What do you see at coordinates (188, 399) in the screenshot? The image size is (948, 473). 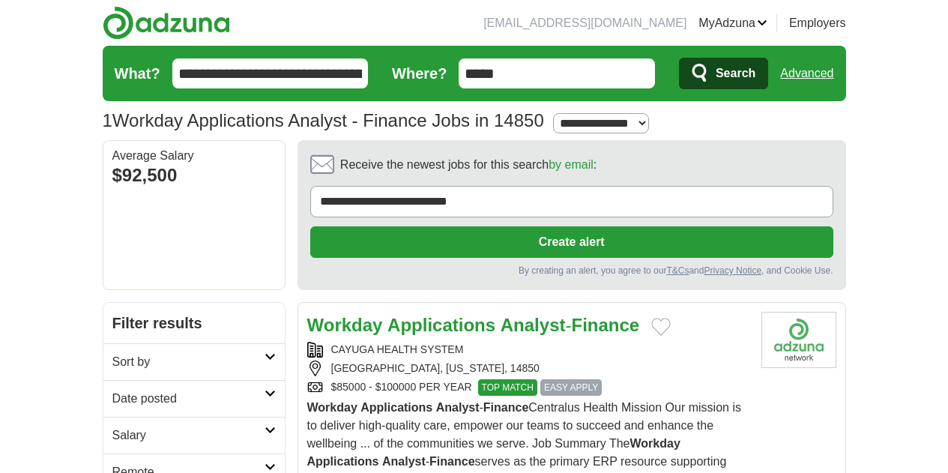 I see `h2: Date posted` at bounding box center [188, 399].